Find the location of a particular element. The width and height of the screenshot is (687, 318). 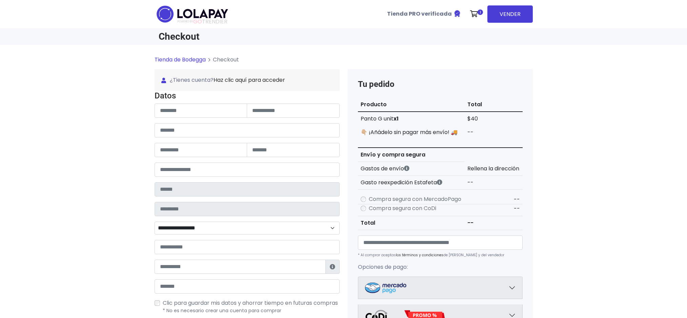

th: Envío y compra segura is located at coordinates (411, 155).